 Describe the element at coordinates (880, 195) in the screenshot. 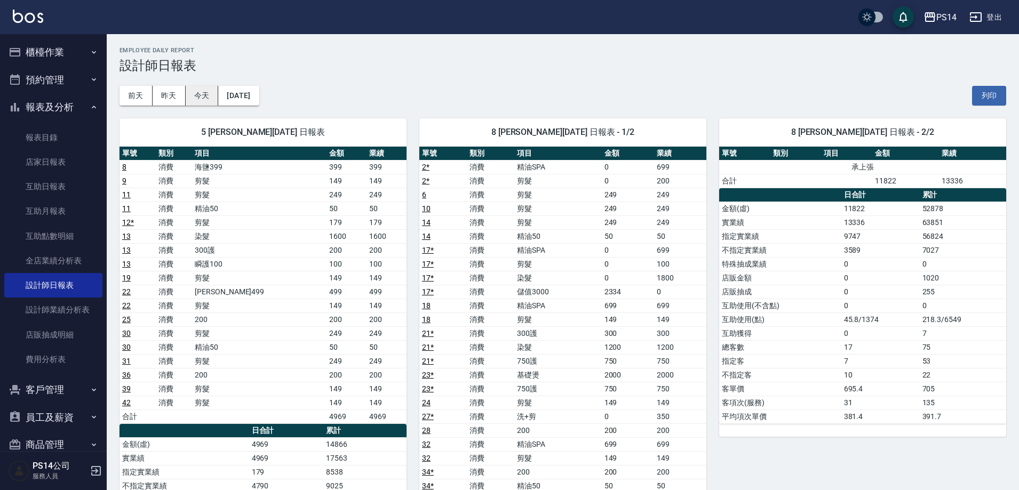

I see `th: 日合計` at that location.